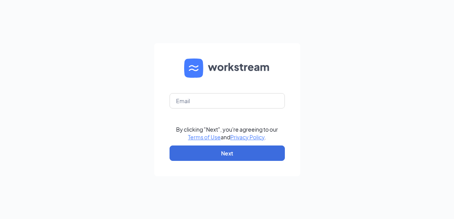 The image size is (454, 219). What do you see at coordinates (227, 101) in the screenshot?
I see `input: Email` at bounding box center [227, 101].